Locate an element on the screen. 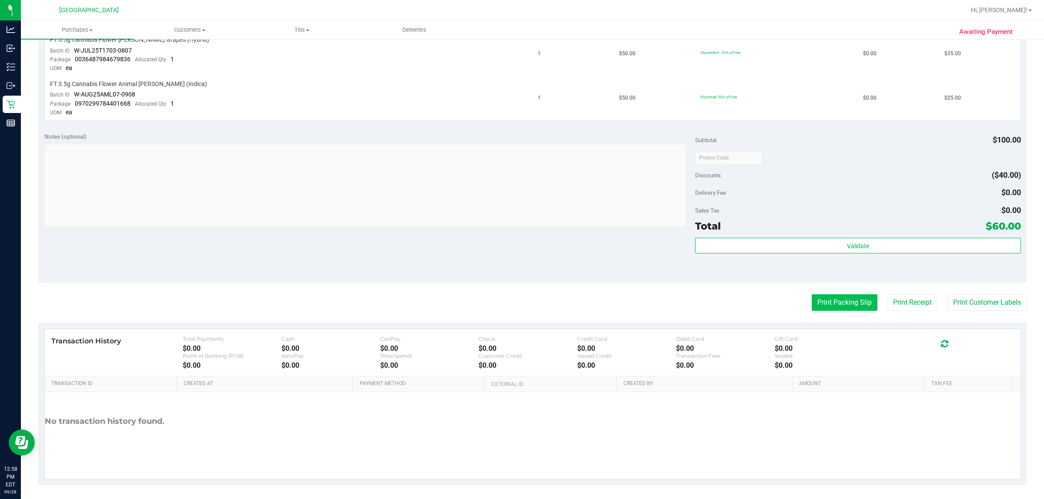  span: ($40.00) is located at coordinates (1006, 175).